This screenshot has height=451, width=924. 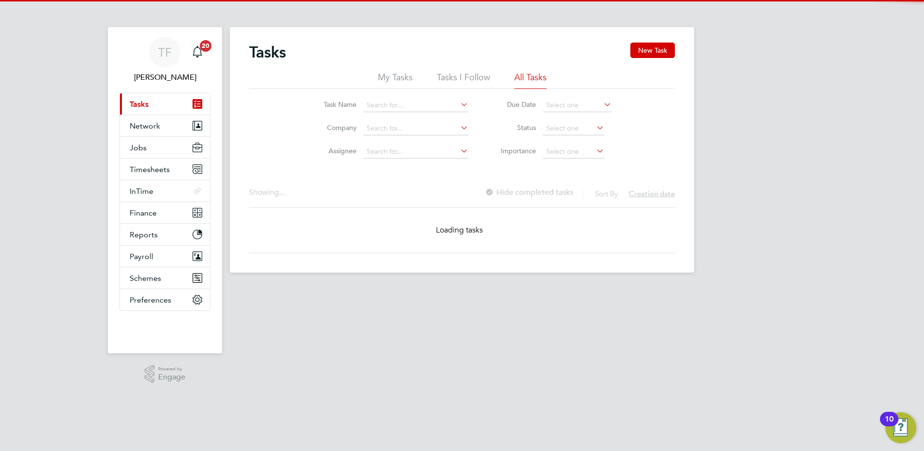 What do you see at coordinates (172, 377) in the screenshot?
I see `span: Engage` at bounding box center [172, 377].